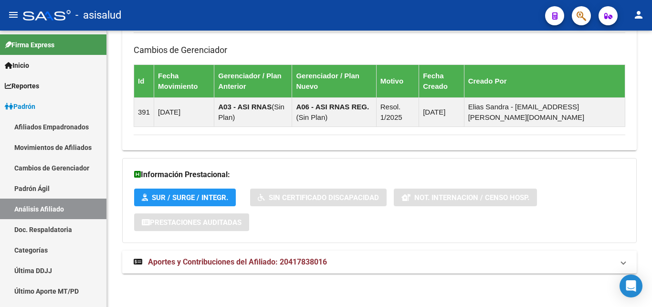  Describe the element at coordinates (380, 175) in the screenshot. I see `h3: Información Prestacional:` at that location.